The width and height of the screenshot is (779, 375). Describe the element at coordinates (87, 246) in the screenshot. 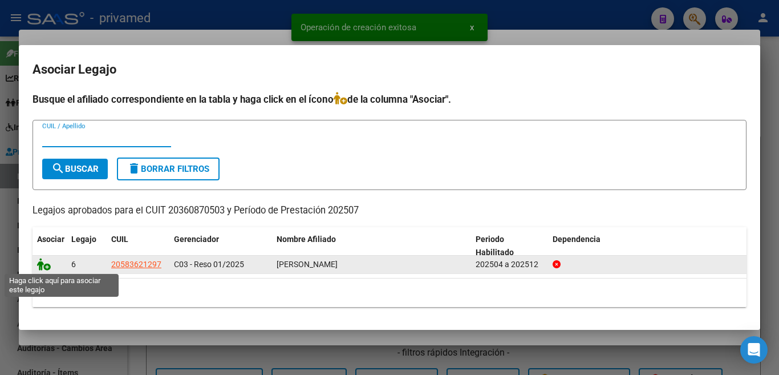

I see `datatable-header-cell: Legajo` at that location.